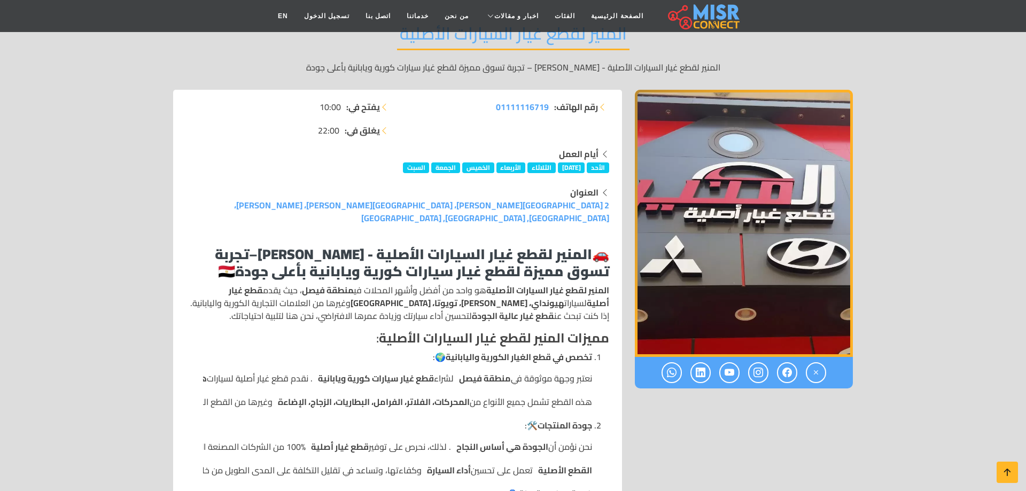 This screenshot has height=491, width=1026. Describe the element at coordinates (417, 16) in the screenshot. I see `a: خدماتنا` at that location.